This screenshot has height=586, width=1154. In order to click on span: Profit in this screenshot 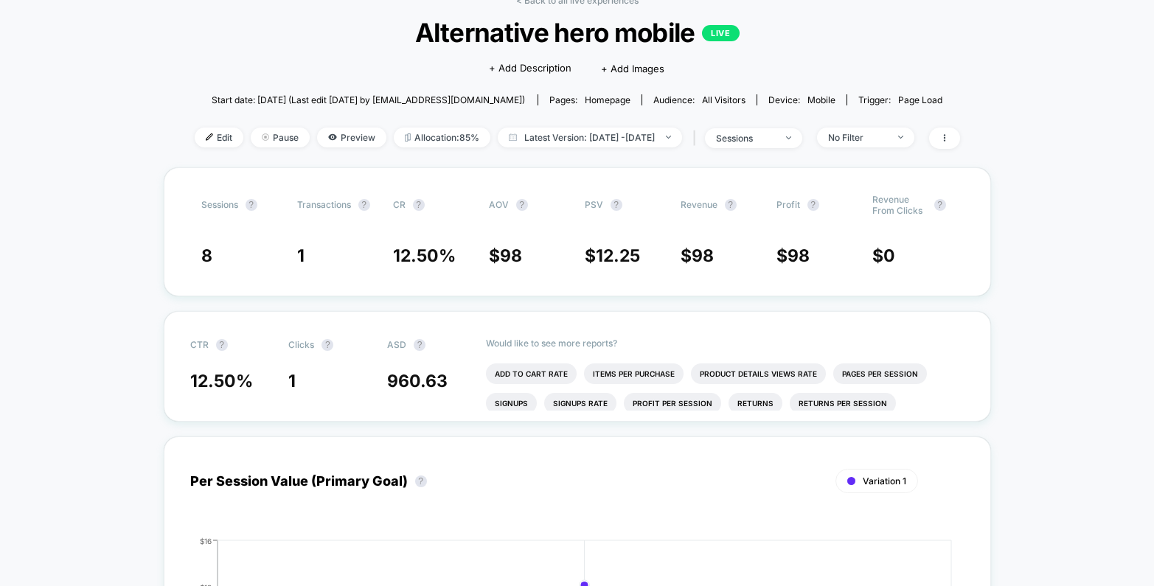, I will do `click(788, 204)`.